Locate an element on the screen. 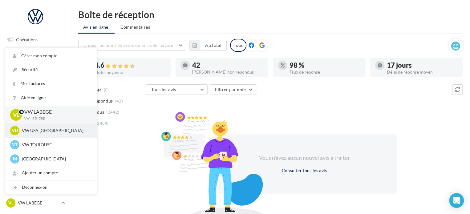  a: Campagnes DataOnDemand is located at coordinates (35, 170).